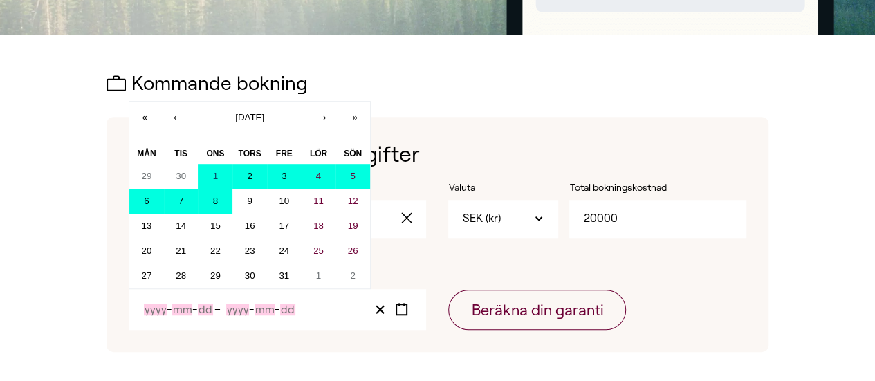 The width and height of the screenshot is (875, 381). I want to click on abbr: 8 oktober 2025, so click(215, 201).